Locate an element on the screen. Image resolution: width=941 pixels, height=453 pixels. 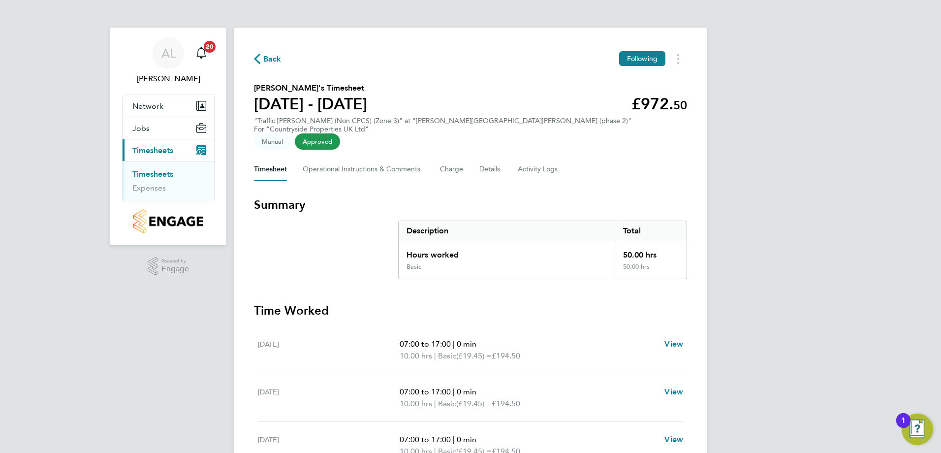
button: Timesheets is located at coordinates (168, 150).